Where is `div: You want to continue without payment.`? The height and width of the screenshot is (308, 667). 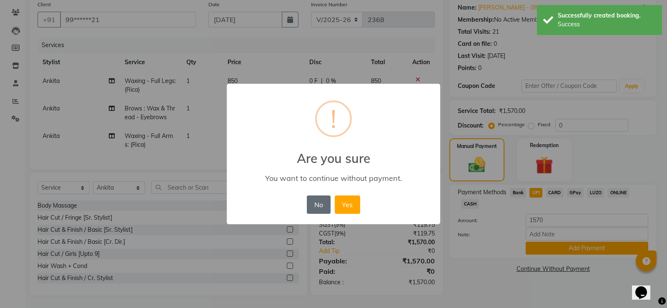 div: You want to continue without payment. is located at coordinates (333, 178).